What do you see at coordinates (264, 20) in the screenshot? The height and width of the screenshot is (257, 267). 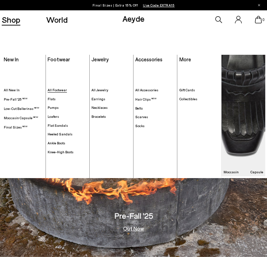 I see `span: 0` at bounding box center [264, 20].